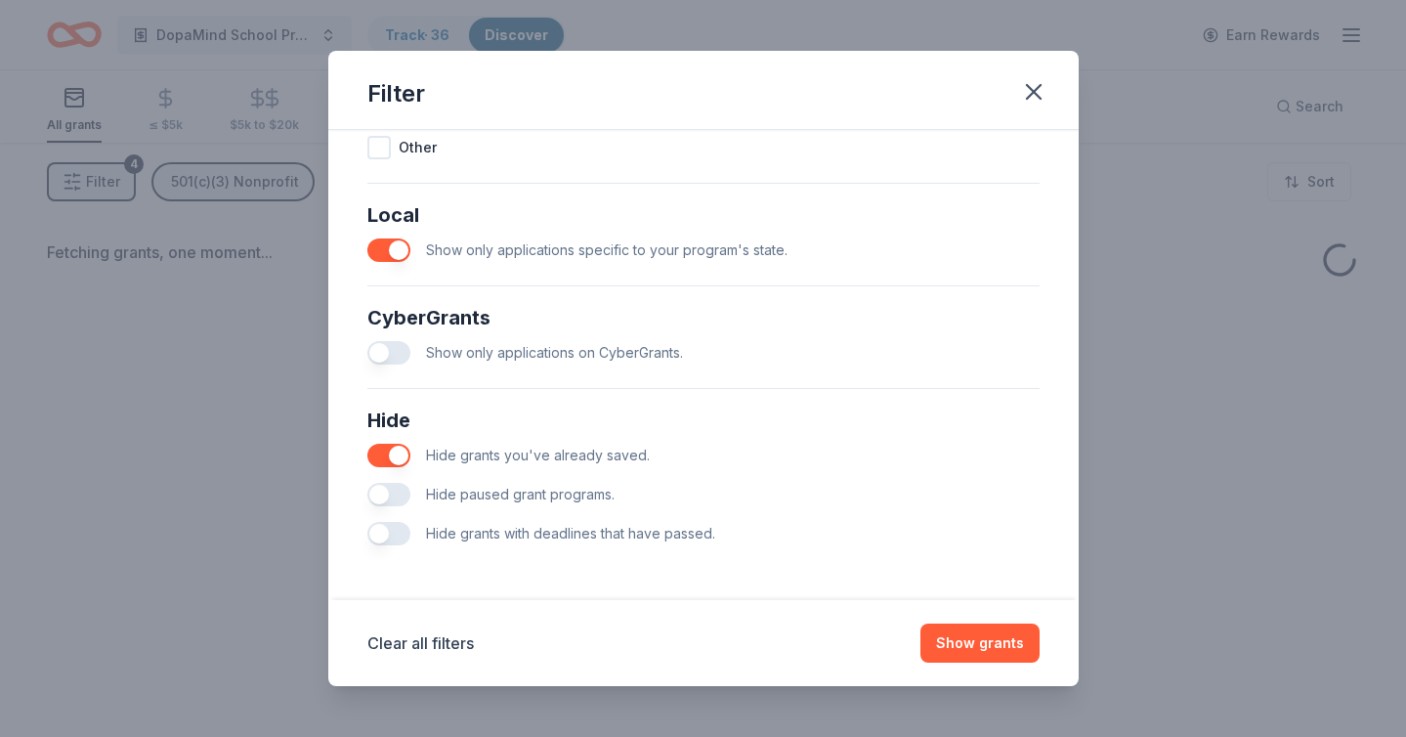  What do you see at coordinates (520, 493) in the screenshot?
I see `span: Hide paused grant programs.` at bounding box center [520, 493].